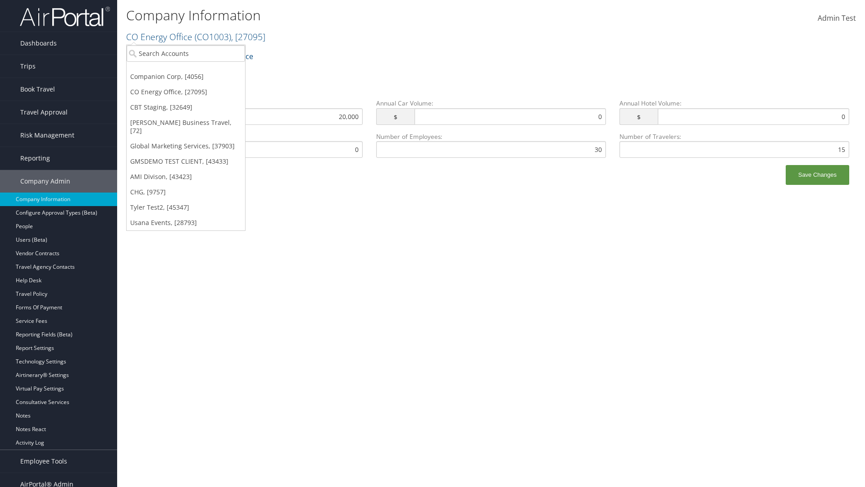  What do you see at coordinates (186, 207) in the screenshot?
I see `a: Tyler Test2, [45347]` at bounding box center [186, 207].